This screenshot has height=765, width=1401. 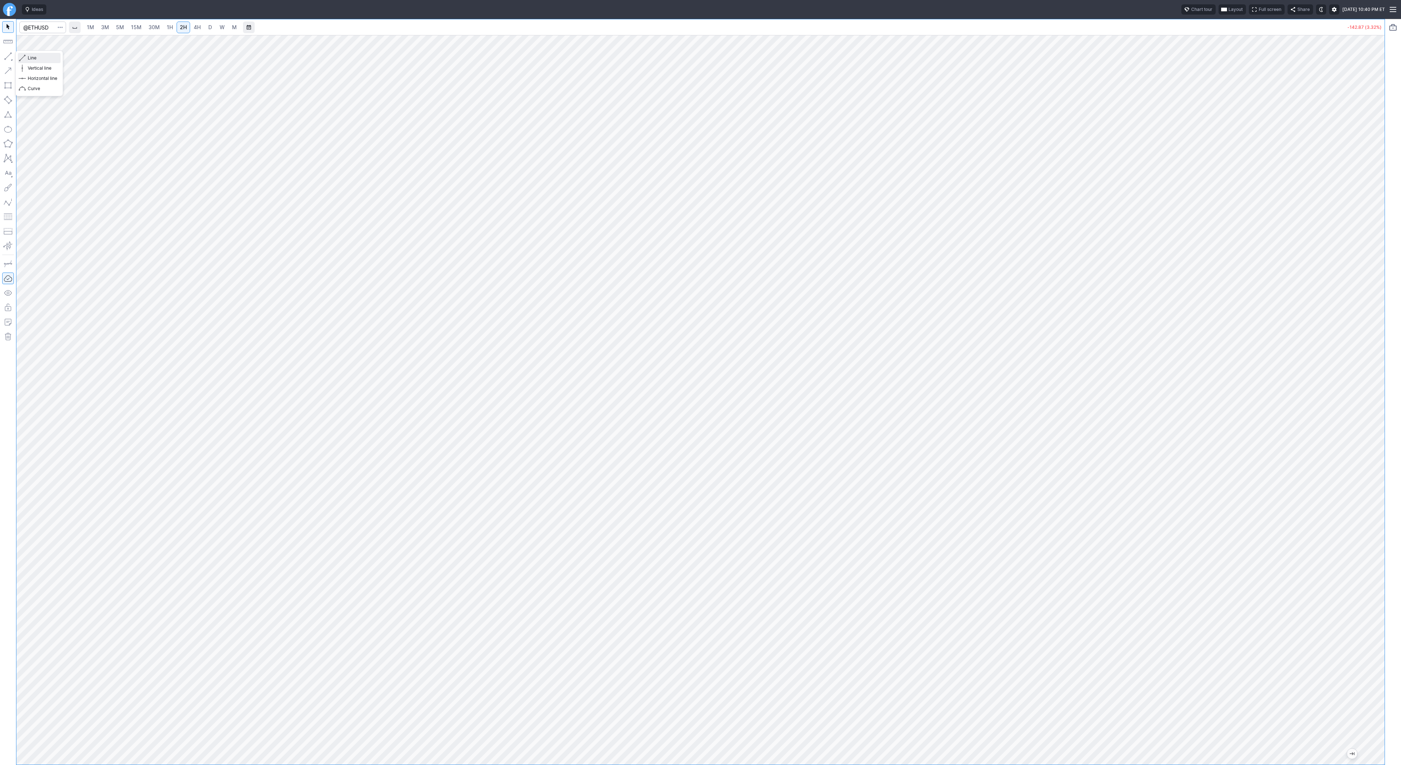 What do you see at coordinates (154, 27) in the screenshot?
I see `span: 30M` at bounding box center [154, 27].